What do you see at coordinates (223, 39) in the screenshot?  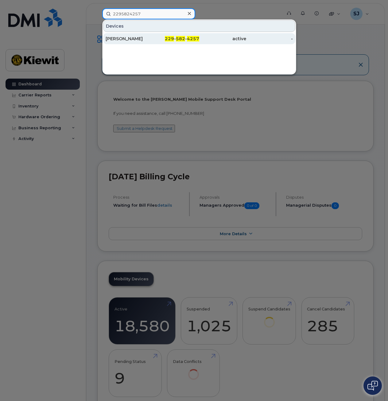 I see `div: active` at bounding box center [223, 39].